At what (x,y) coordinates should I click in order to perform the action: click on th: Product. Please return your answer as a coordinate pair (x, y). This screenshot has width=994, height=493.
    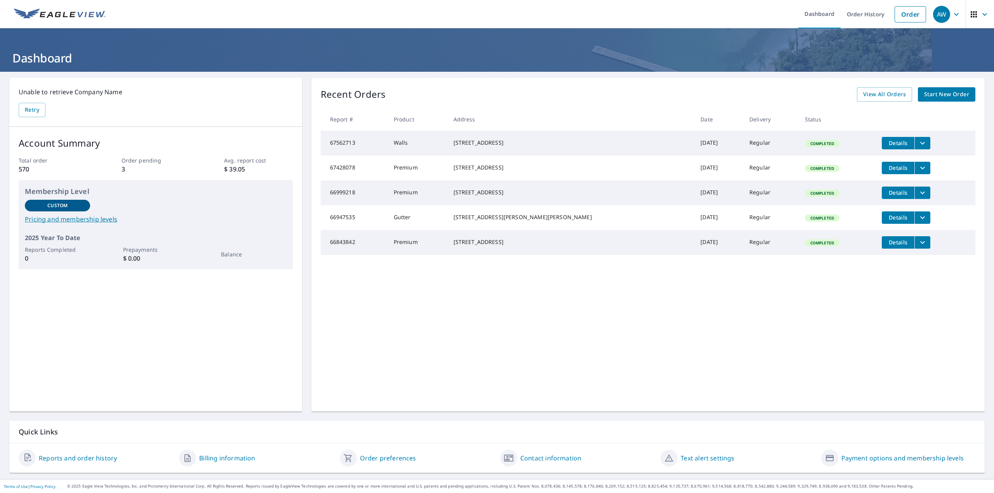
    Looking at the image, I should click on (417, 119).